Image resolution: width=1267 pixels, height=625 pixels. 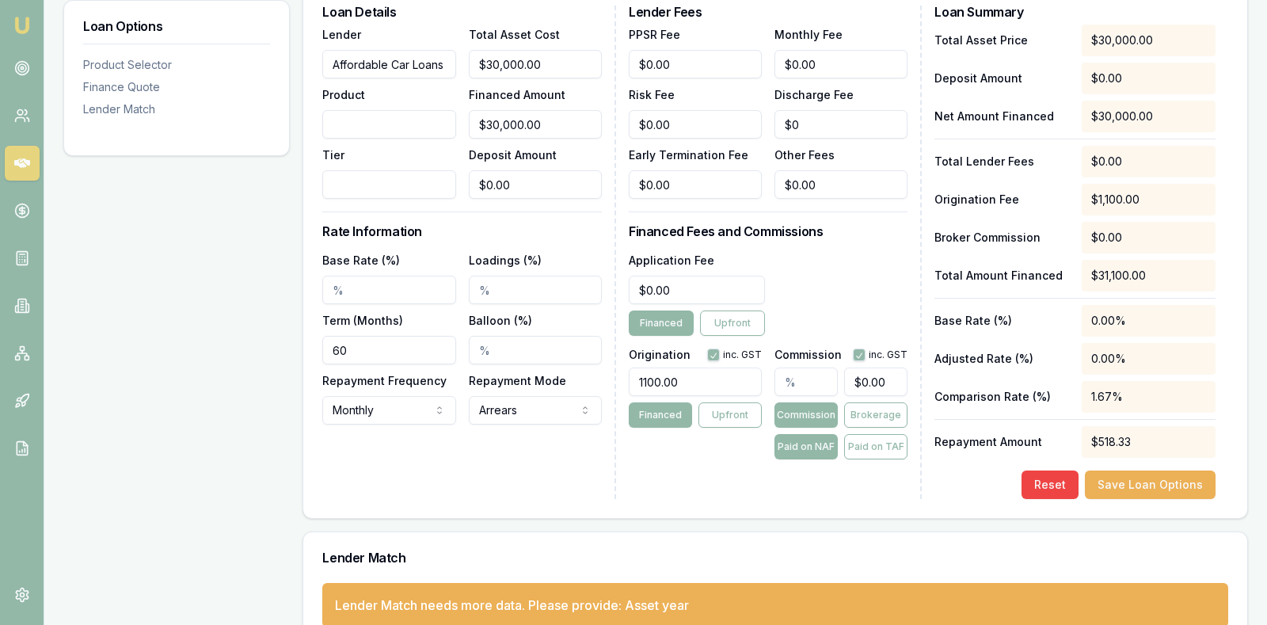 What do you see at coordinates (1075, 12) in the screenshot?
I see `h3: Loan Summary` at bounding box center [1075, 12].